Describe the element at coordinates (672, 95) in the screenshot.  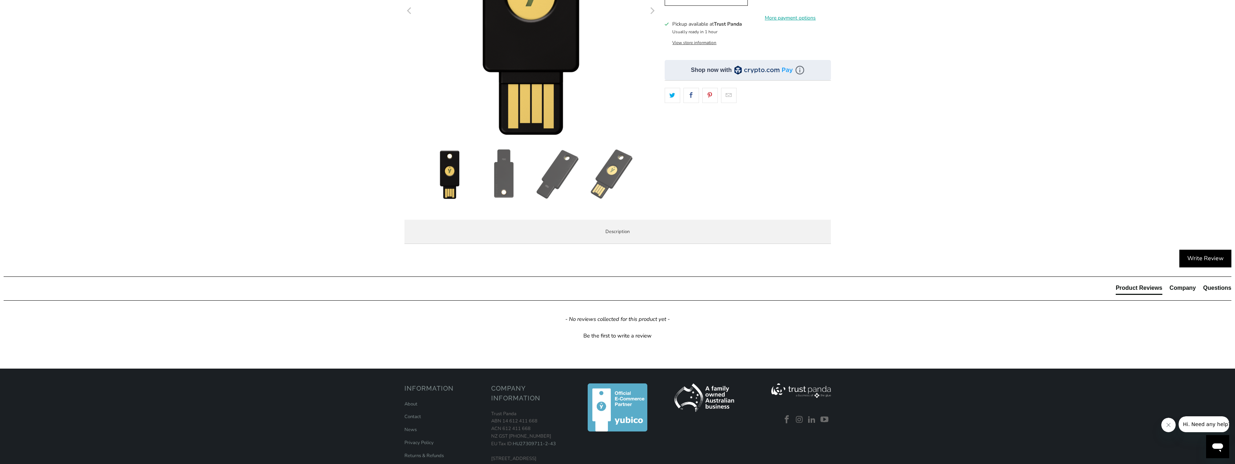
I see `a: Share this on Twitter` at that location.